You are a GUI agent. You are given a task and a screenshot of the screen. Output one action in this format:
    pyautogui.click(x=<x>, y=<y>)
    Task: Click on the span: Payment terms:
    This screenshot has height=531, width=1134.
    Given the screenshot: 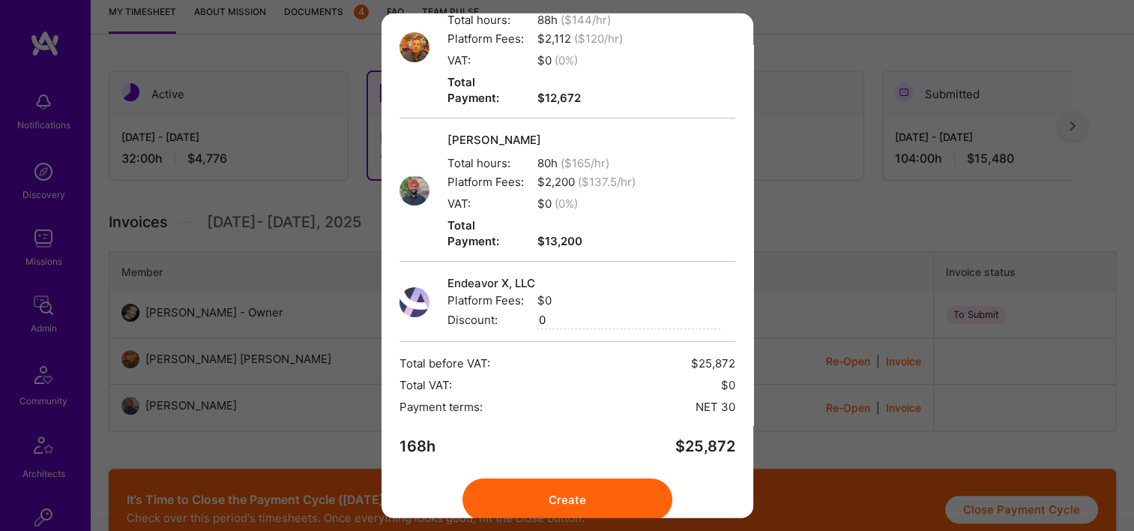 What is the action you would take?
    pyautogui.click(x=441, y=406)
    